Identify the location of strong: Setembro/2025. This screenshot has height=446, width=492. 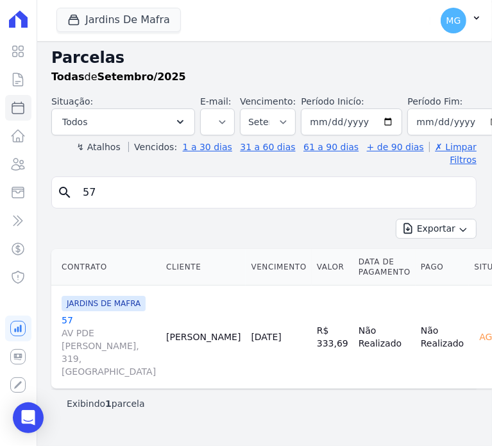
(142, 76).